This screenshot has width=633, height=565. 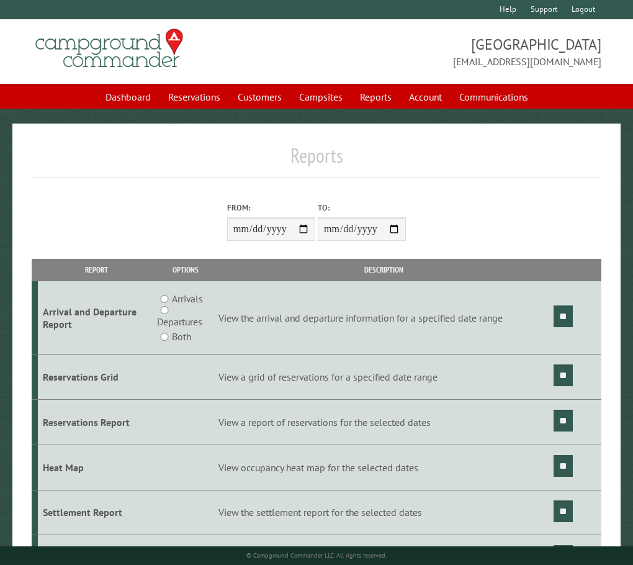 What do you see at coordinates (188, 299) in the screenshot?
I see `label: Arrivals` at bounding box center [188, 299].